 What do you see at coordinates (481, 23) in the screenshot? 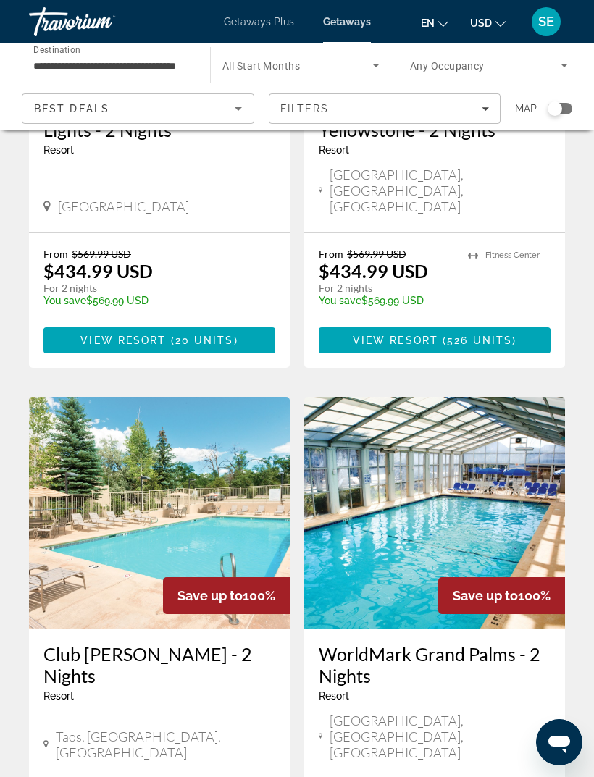
I see `span: USD` at bounding box center [481, 23].